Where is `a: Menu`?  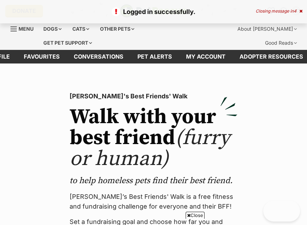 a: Menu is located at coordinates (24, 28).